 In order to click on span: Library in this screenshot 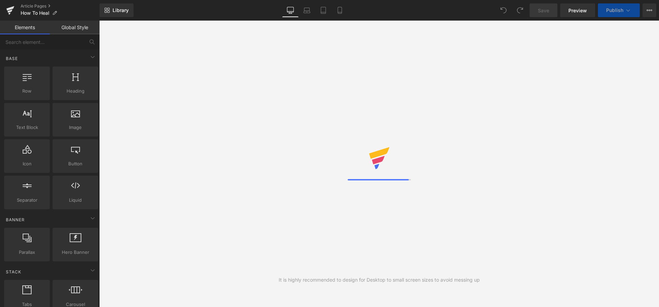, I will do `click(120, 10)`.